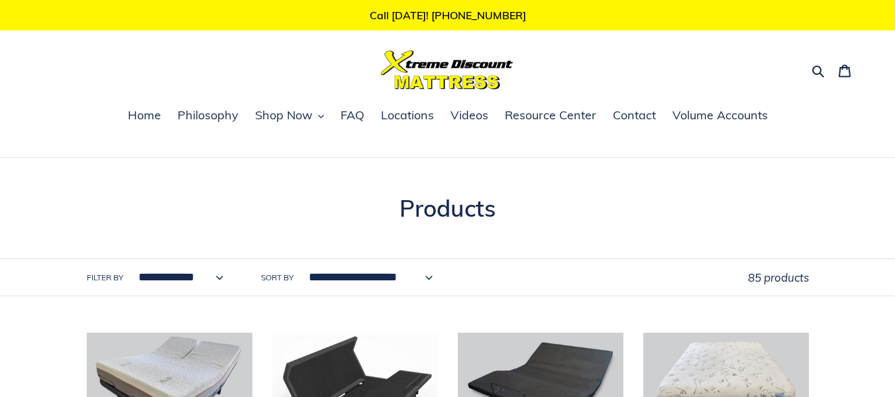  What do you see at coordinates (144, 115) in the screenshot?
I see `span: Home` at bounding box center [144, 115].